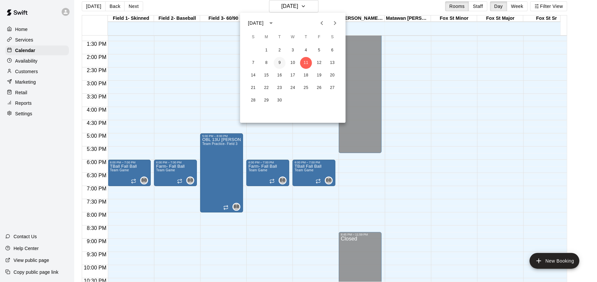  Describe the element at coordinates (266, 37) in the screenshot. I see `span: Monday` at that location.